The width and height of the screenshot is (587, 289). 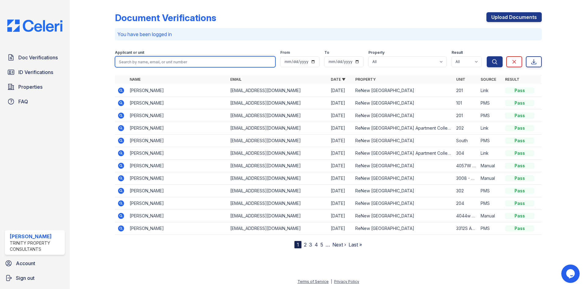 I want to click on td: 4044w - 201, so click(x=466, y=216).